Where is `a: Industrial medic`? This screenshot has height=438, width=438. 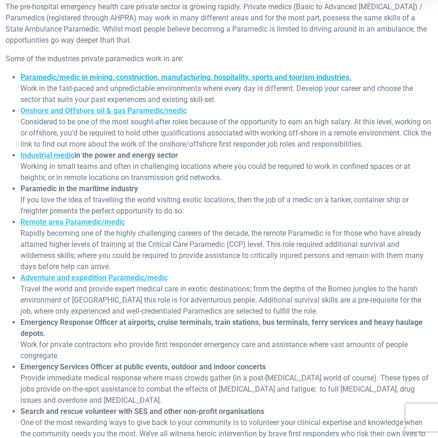
a: Industrial medic is located at coordinates (47, 155).